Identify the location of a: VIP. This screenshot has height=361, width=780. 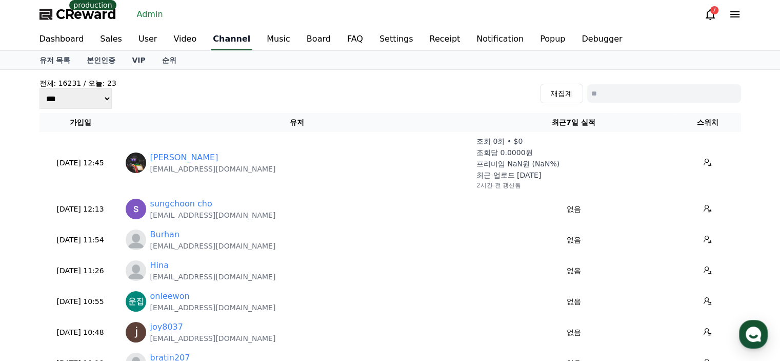
(139, 60).